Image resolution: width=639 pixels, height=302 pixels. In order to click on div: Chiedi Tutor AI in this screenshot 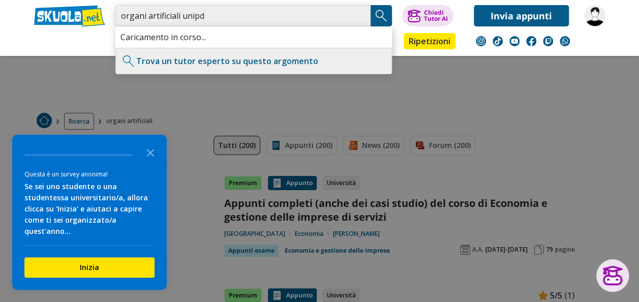, I will do `click(435, 16)`.